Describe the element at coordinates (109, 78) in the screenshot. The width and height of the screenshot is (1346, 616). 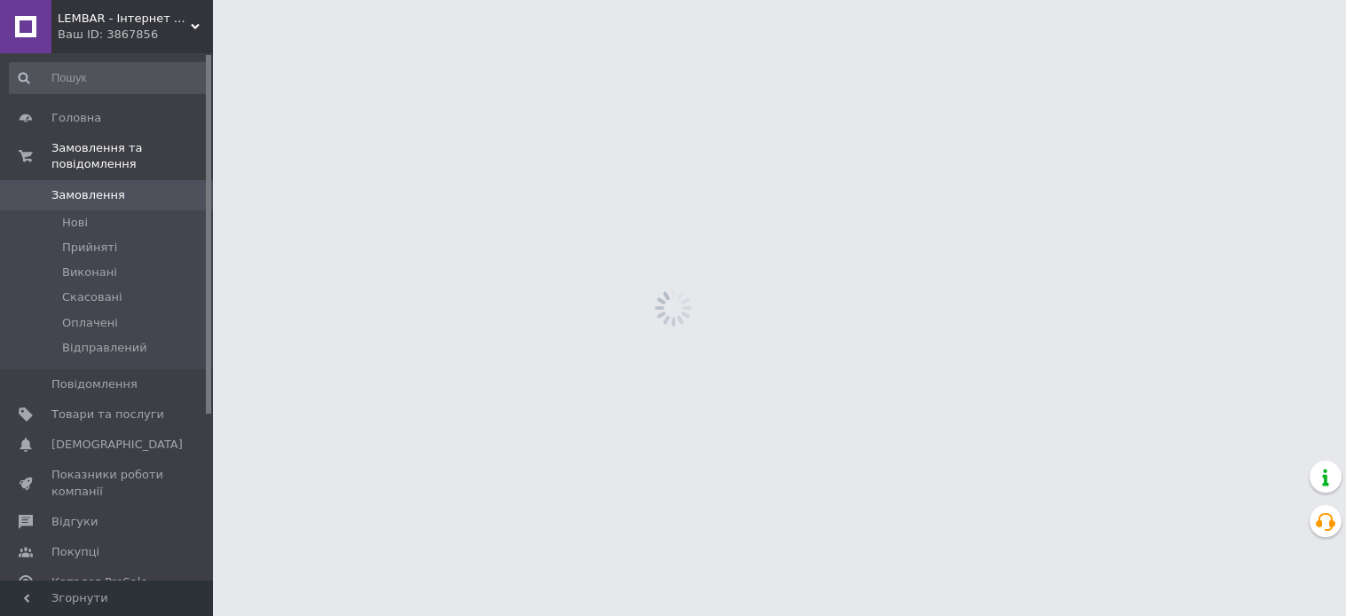
I see `input: Пошук` at that location.